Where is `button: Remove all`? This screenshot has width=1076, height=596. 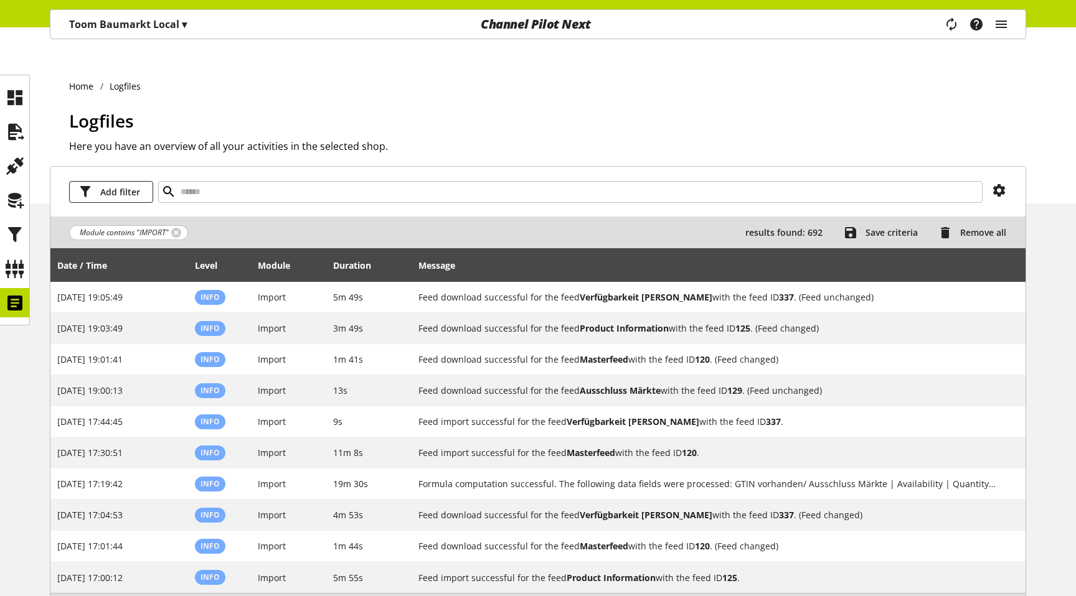
button: Remove all is located at coordinates (976, 232).